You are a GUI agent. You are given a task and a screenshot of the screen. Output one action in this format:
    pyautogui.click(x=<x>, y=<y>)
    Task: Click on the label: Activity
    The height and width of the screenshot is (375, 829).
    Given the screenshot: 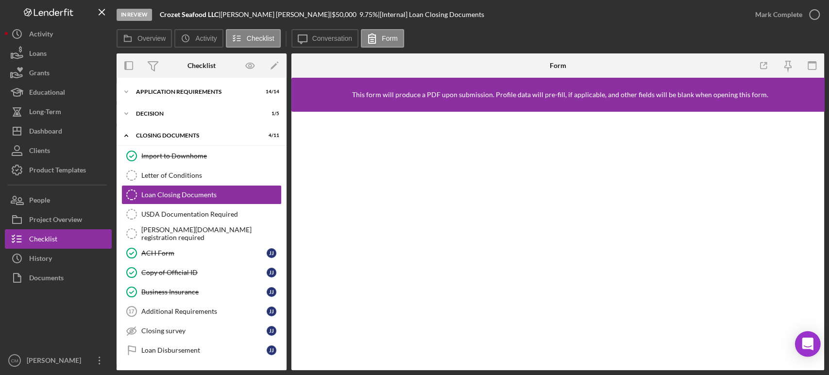 What is the action you would take?
    pyautogui.click(x=206, y=38)
    